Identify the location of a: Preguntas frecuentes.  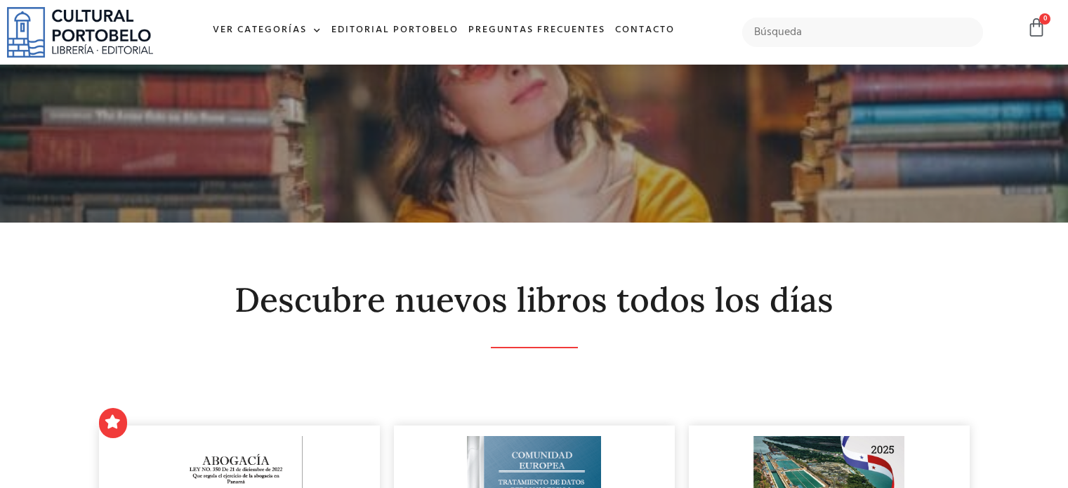
(536, 30).